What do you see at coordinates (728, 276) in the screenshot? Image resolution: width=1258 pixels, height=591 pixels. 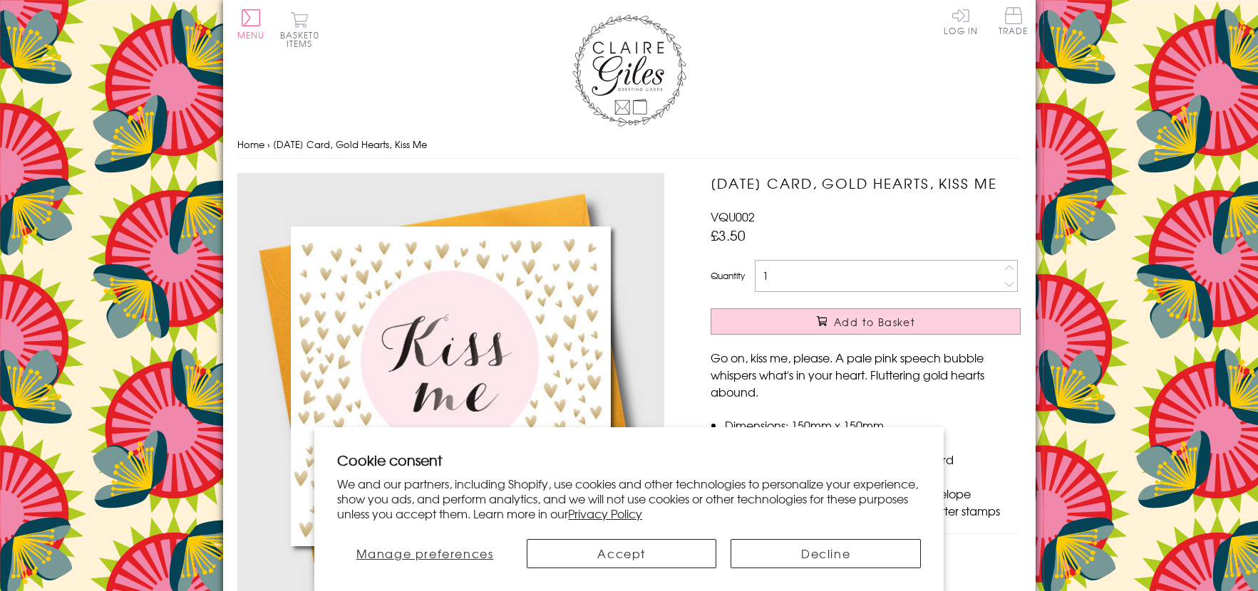 I see `label: Quantity` at bounding box center [728, 276].